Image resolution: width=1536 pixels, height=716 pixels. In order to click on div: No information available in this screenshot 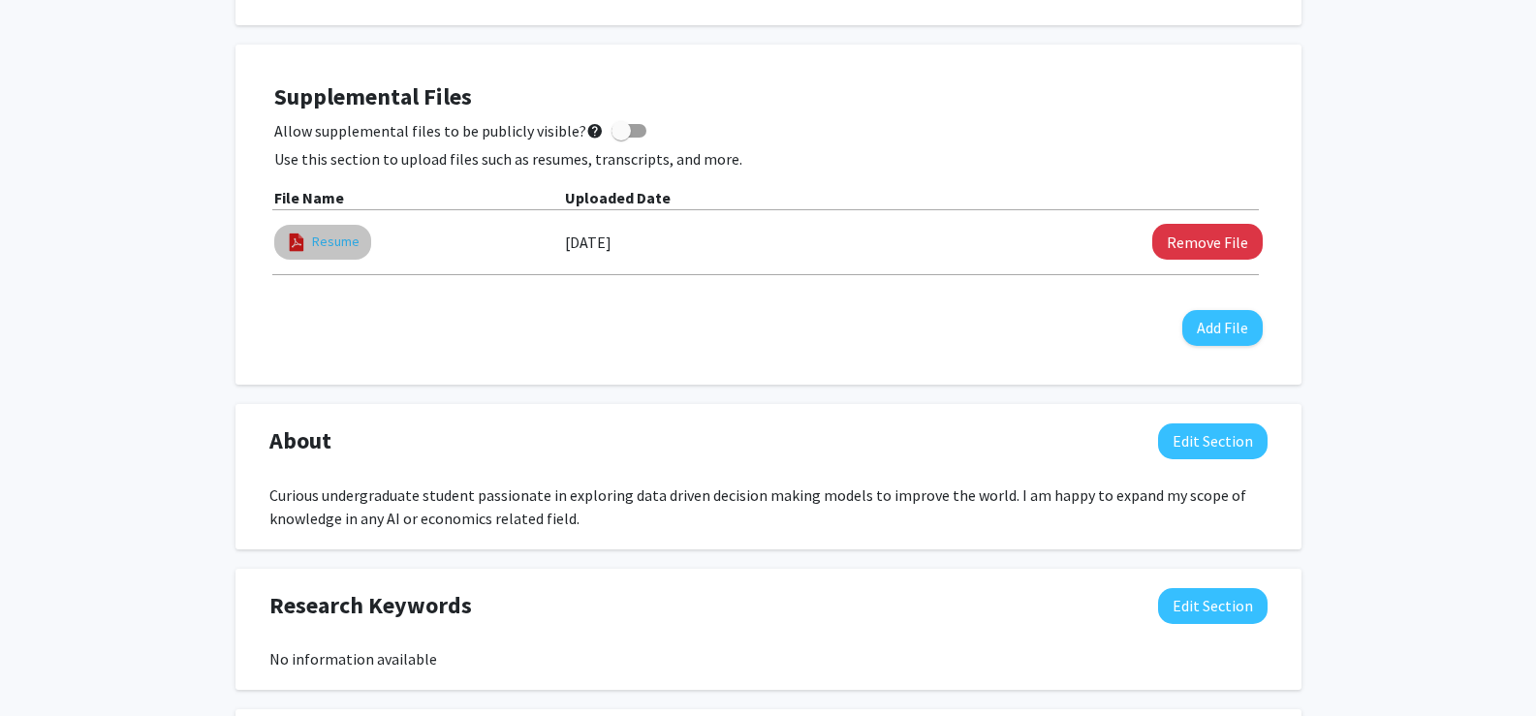, I will do `click(768, 659)`.